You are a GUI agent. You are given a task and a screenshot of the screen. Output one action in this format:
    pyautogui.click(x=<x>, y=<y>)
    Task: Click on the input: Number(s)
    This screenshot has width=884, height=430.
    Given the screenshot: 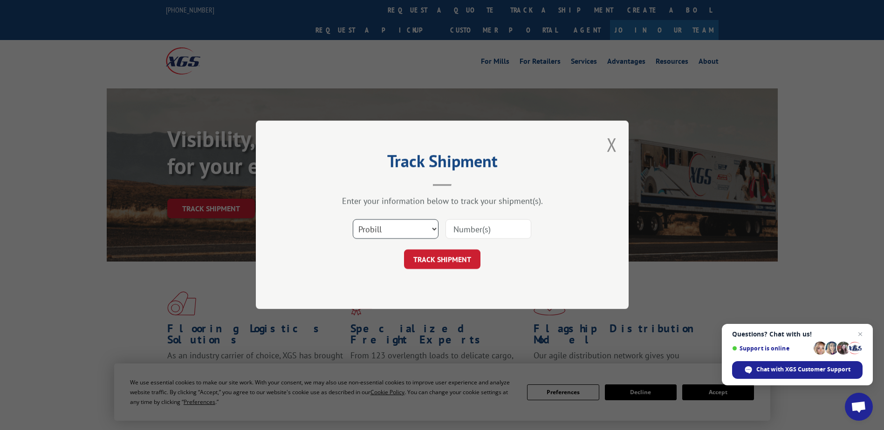 What is the action you would take?
    pyautogui.click(x=488, y=230)
    